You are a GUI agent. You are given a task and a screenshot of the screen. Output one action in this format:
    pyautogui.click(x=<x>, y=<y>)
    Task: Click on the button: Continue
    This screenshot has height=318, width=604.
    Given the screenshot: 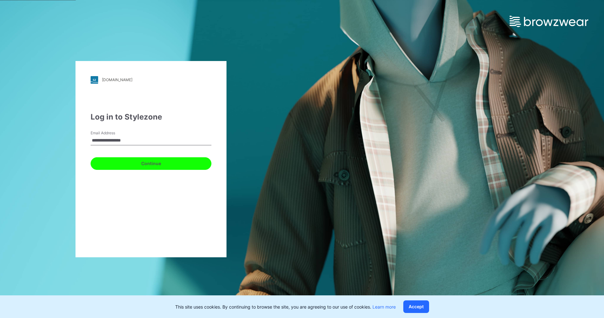 What is the action you would take?
    pyautogui.click(x=151, y=164)
    